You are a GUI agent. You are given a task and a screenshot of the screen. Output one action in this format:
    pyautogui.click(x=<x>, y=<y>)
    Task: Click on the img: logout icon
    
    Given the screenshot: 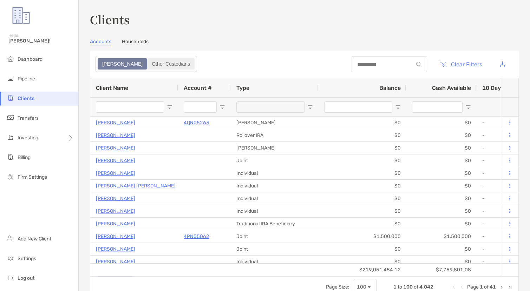 What is the action you would take?
    pyautogui.click(x=11, y=278)
    